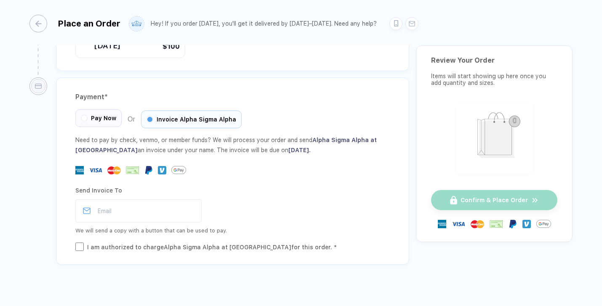 This screenshot has width=602, height=306. I want to click on span: $100, so click(171, 47).